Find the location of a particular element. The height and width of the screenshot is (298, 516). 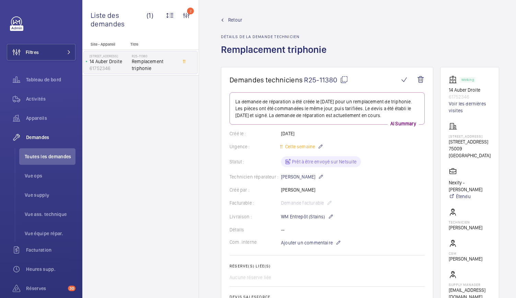

span: Vue ops is located at coordinates (50, 176).